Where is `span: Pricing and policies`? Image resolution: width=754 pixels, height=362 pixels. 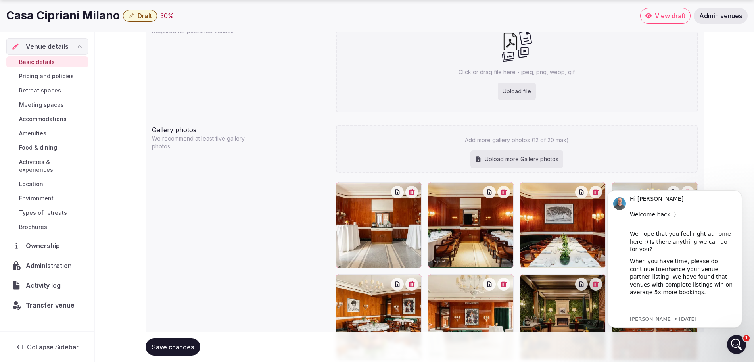
span: Pricing and policies is located at coordinates (46, 76).